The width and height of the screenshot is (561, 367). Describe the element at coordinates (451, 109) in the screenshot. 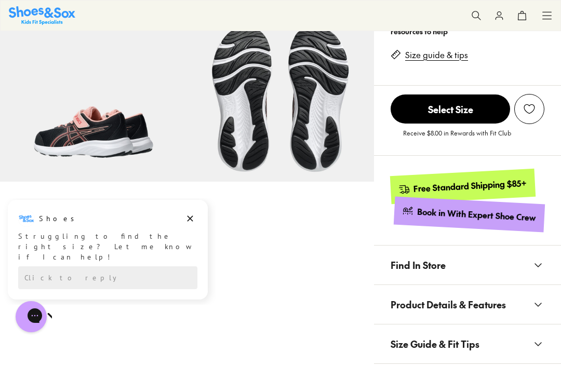

I see `button: Select Size` at that location.